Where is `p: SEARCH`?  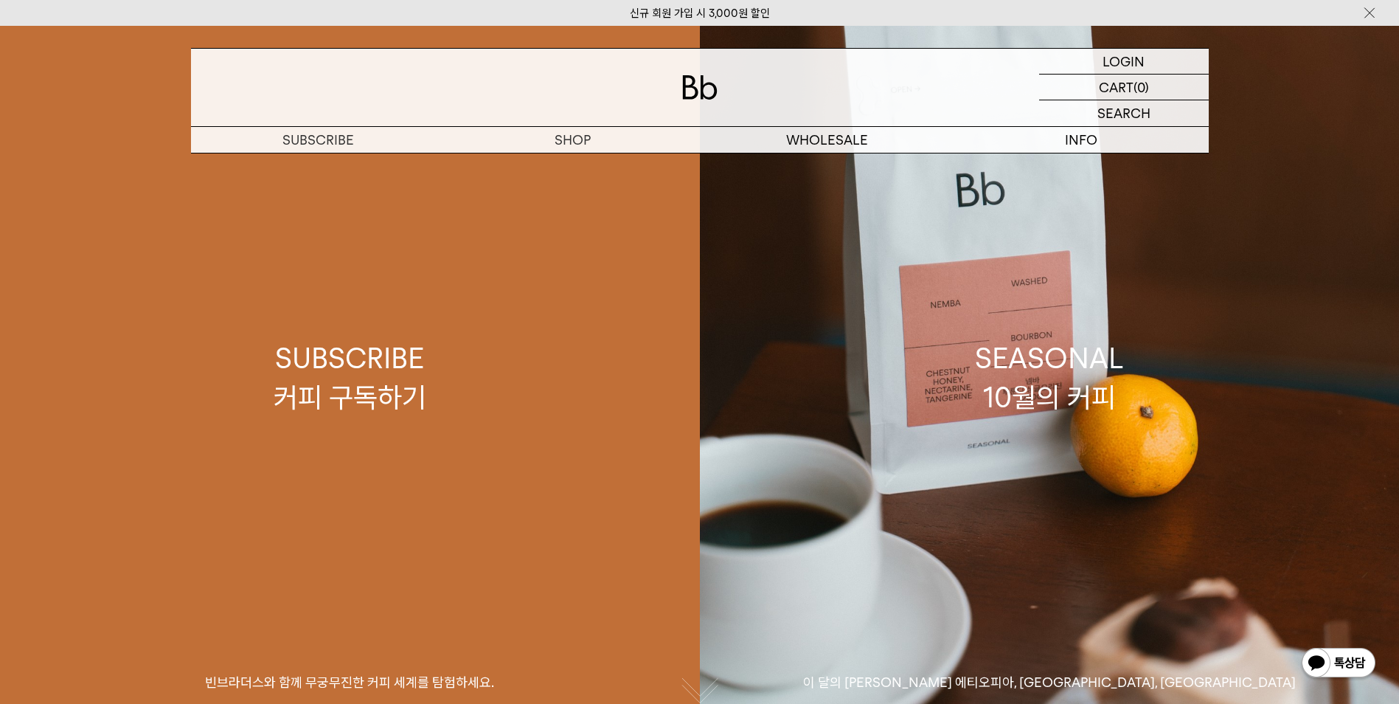 p: SEARCH is located at coordinates (1124, 113).